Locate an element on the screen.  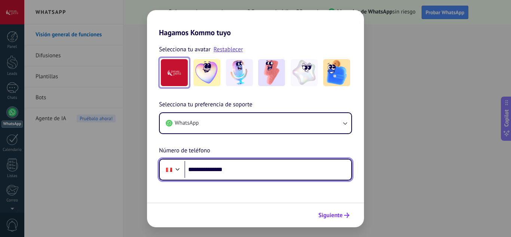
img: -2.jpeg is located at coordinates (239, 73).